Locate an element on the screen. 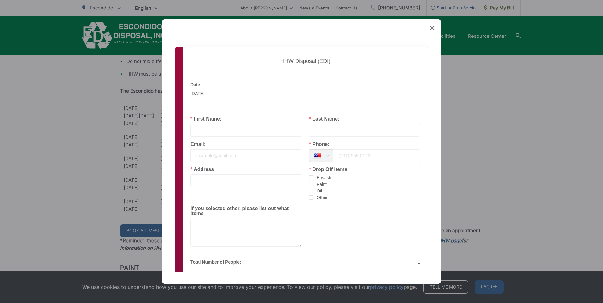  p: Date: is located at coordinates (245, 85).